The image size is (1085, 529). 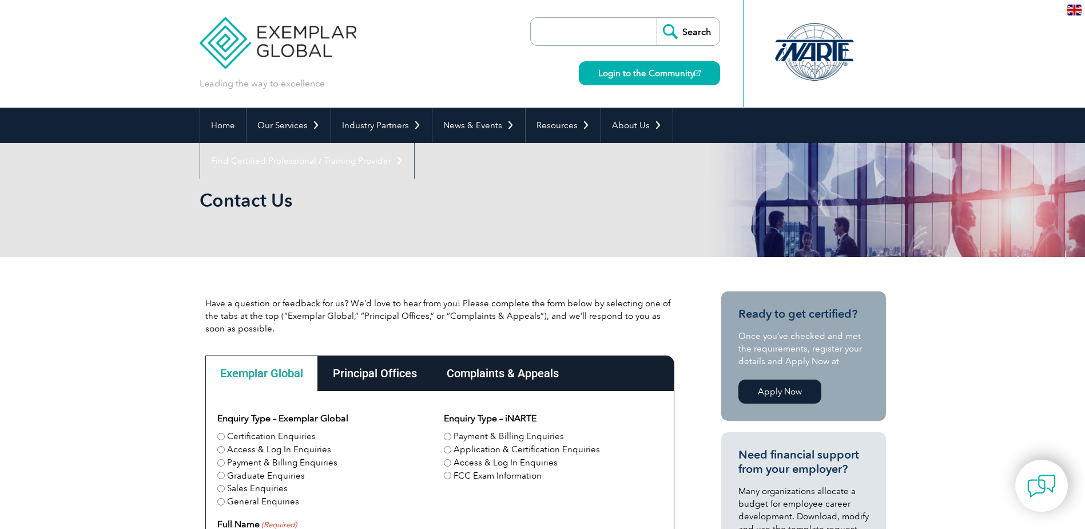 I want to click on a: Our Services, so click(x=288, y=125).